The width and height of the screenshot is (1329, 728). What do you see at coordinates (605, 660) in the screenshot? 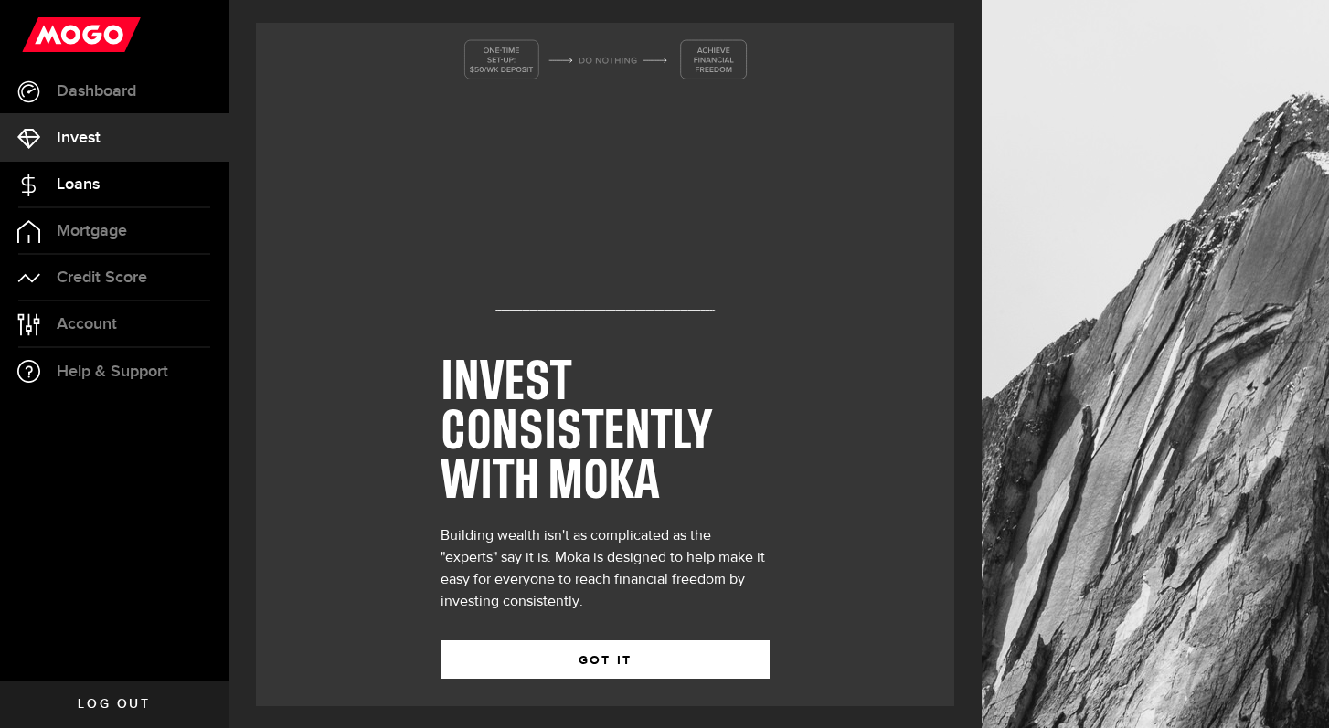
I see `button: GOT IT` at bounding box center [605, 660].